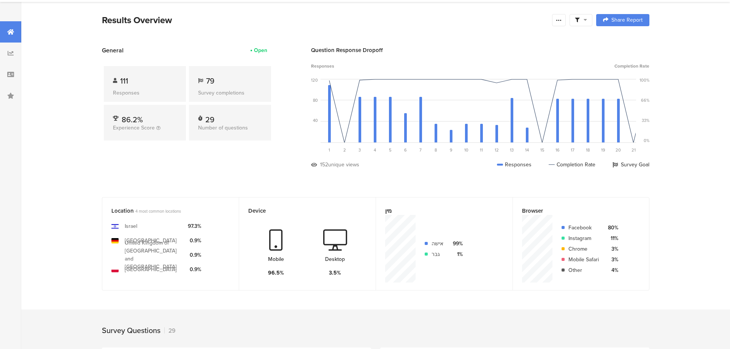  I want to click on div: Mobile, so click(276, 259).